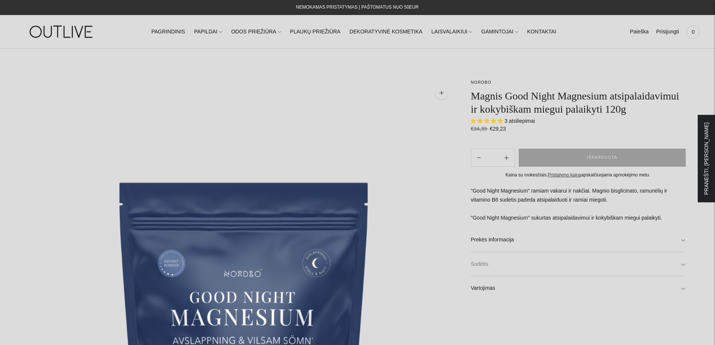  Describe the element at coordinates (481, 82) in the screenshot. I see `a: NORDBO` at that location.